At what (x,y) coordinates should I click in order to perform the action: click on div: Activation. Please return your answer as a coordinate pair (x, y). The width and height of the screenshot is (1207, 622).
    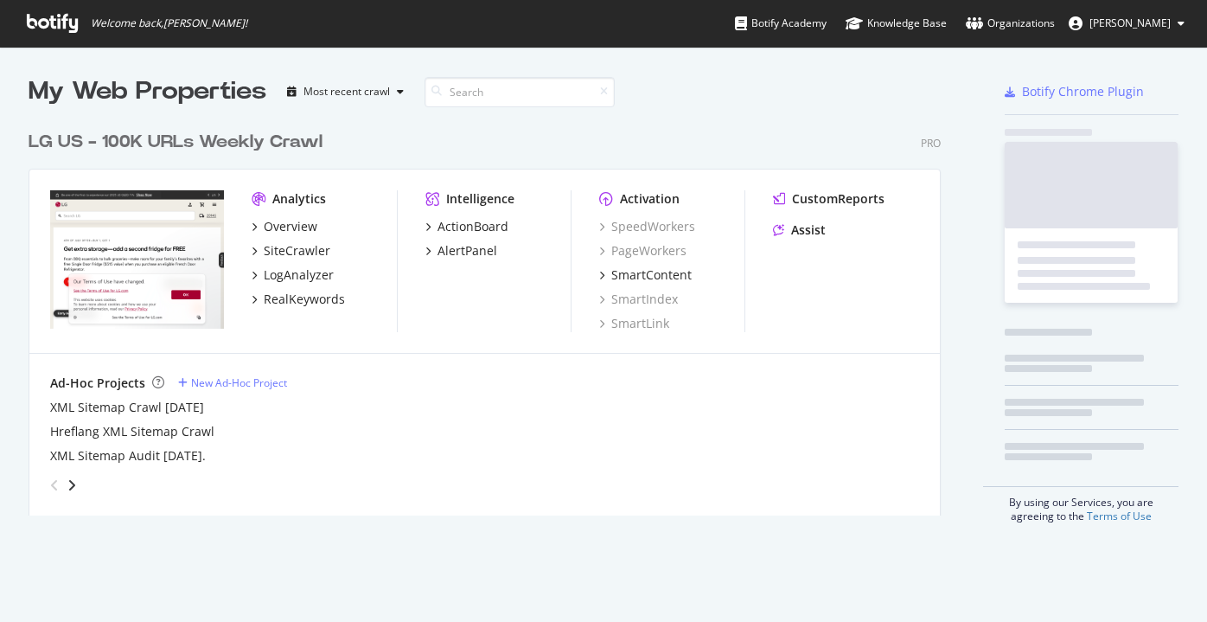
    Looking at the image, I should click on (649, 199).